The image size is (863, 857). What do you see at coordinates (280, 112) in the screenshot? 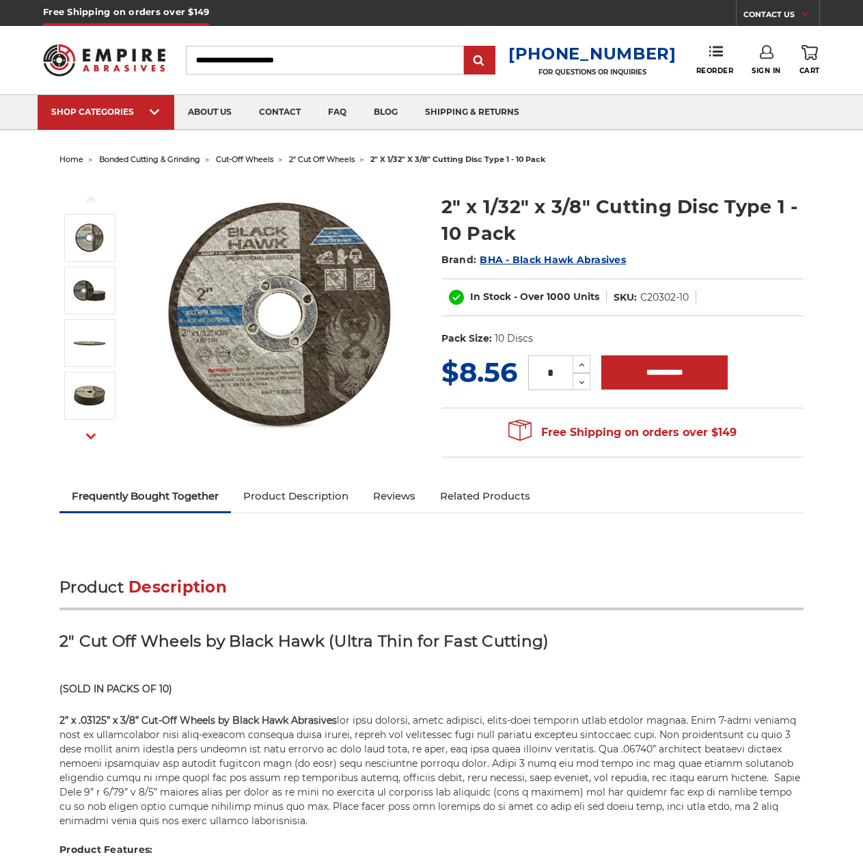
I see `a: contact` at bounding box center [280, 112].